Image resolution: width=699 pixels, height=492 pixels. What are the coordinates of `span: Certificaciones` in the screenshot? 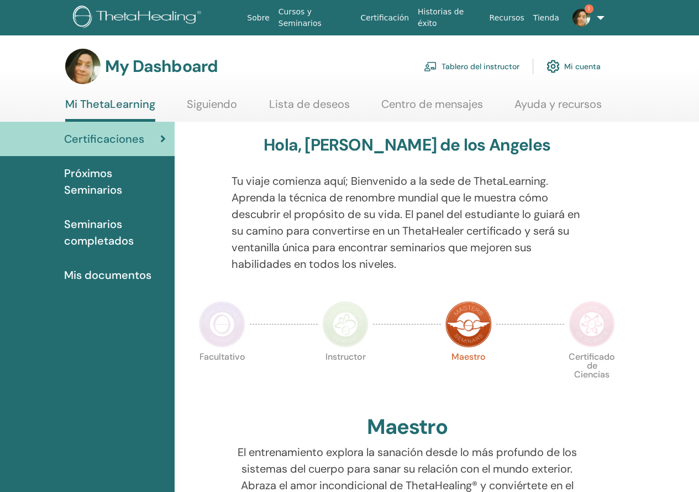 It's located at (104, 139).